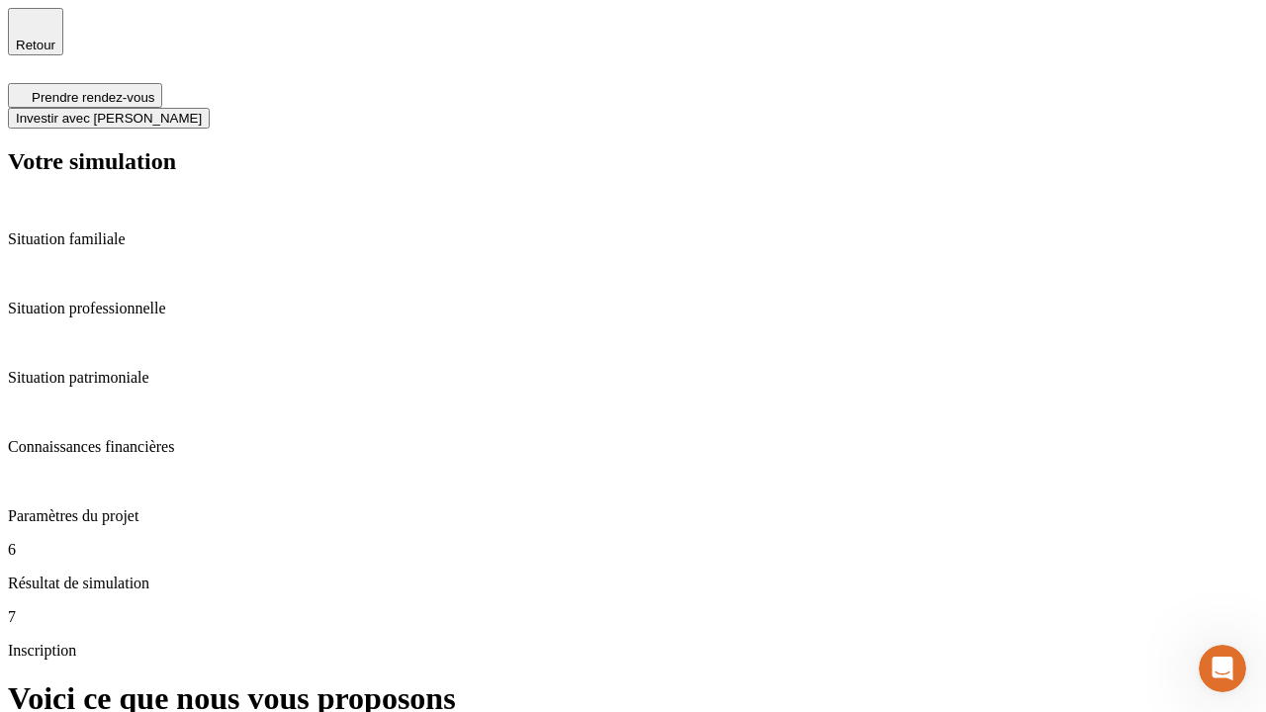 The height and width of the screenshot is (712, 1266). What do you see at coordinates (633, 239) in the screenshot?
I see `p: Situation familiale` at bounding box center [633, 239].